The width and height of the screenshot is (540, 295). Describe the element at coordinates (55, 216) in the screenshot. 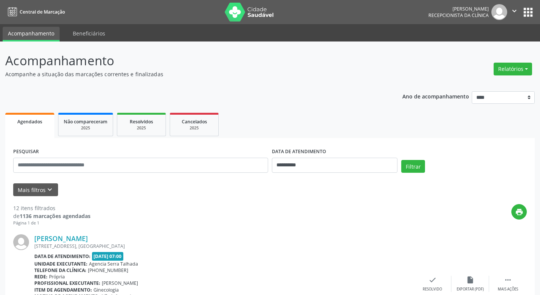

I see `strong: 1136 marcações agendadas` at that location.